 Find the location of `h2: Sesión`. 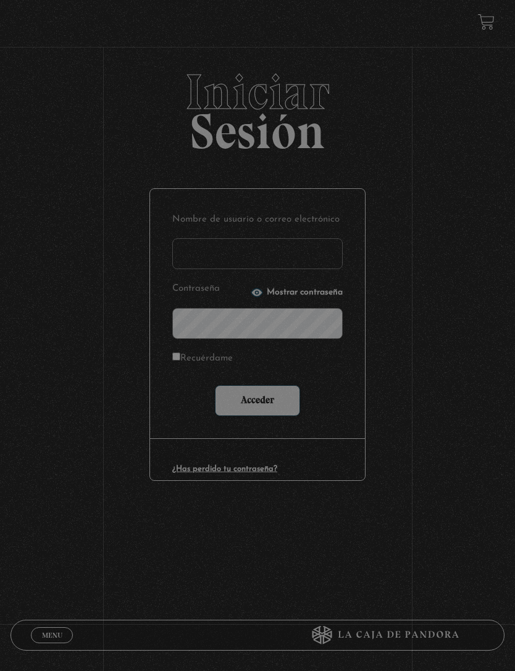

h2: Sesión is located at coordinates (257, 107).